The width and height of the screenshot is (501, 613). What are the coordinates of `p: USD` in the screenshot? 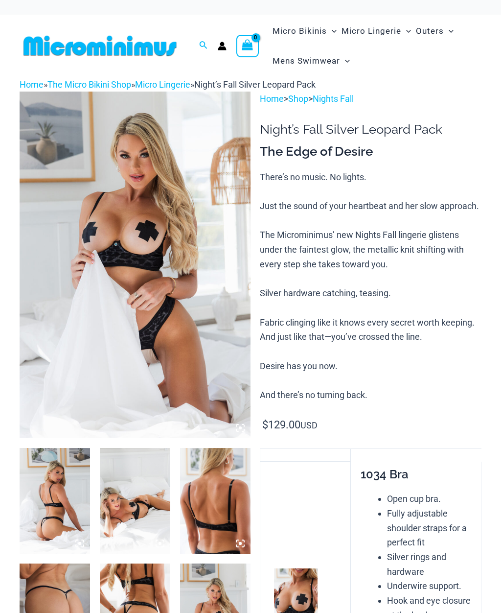 It's located at (370, 425).